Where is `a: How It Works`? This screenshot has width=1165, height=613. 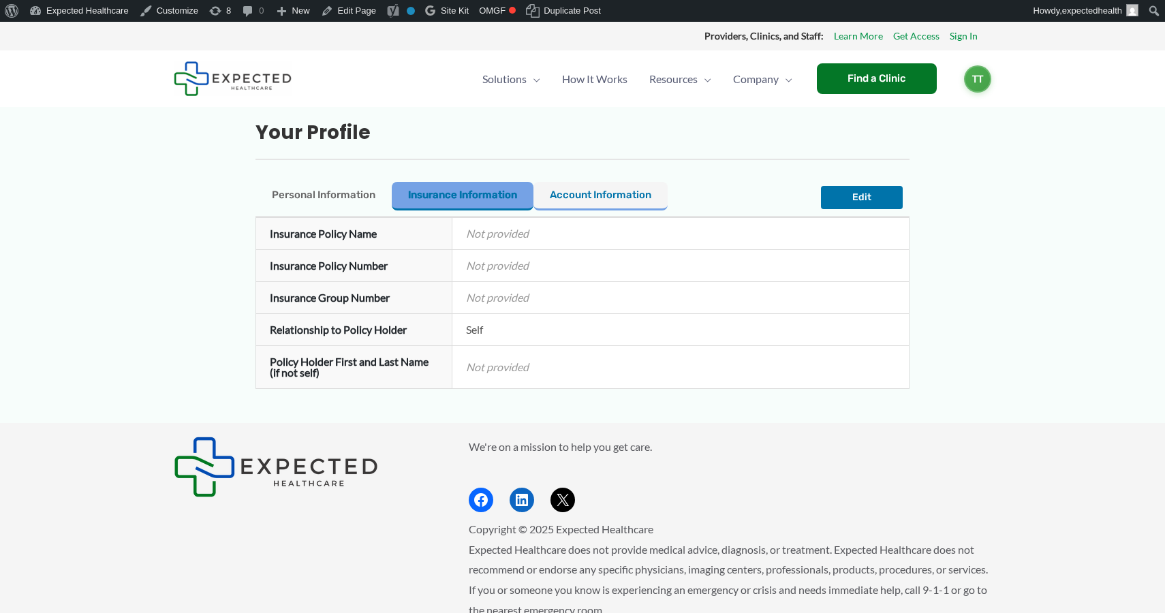 a: How It Works is located at coordinates (595, 79).